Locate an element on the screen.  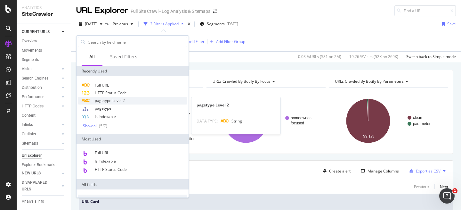
div: HTTP Codes is located at coordinates (33, 106).